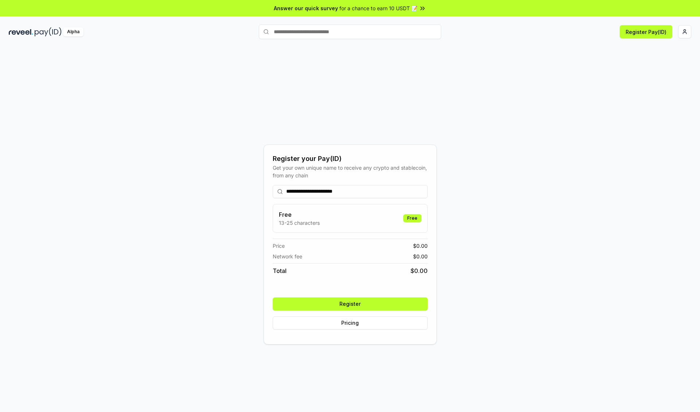 The width and height of the screenshot is (700, 412). What do you see at coordinates (21, 32) in the screenshot?
I see `img: reveel_dark` at bounding box center [21, 32].